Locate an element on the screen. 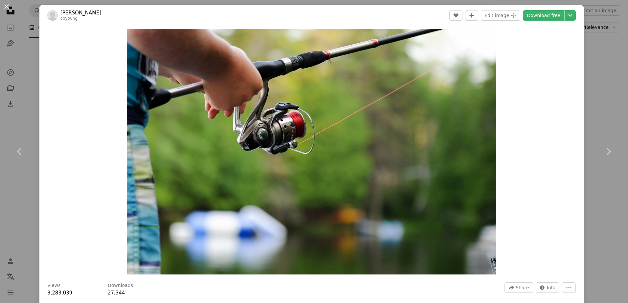  img: person holding fishing reel is located at coordinates (312, 152).